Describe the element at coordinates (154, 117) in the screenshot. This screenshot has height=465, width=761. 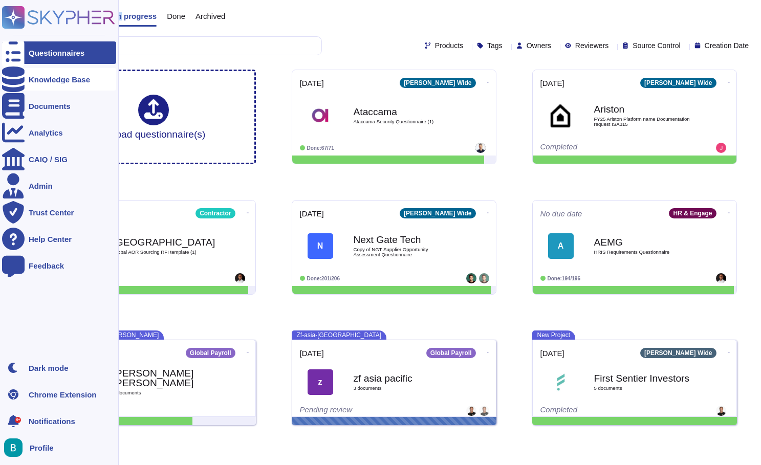
I see `div: Upload questionnaire(s)` at that location.